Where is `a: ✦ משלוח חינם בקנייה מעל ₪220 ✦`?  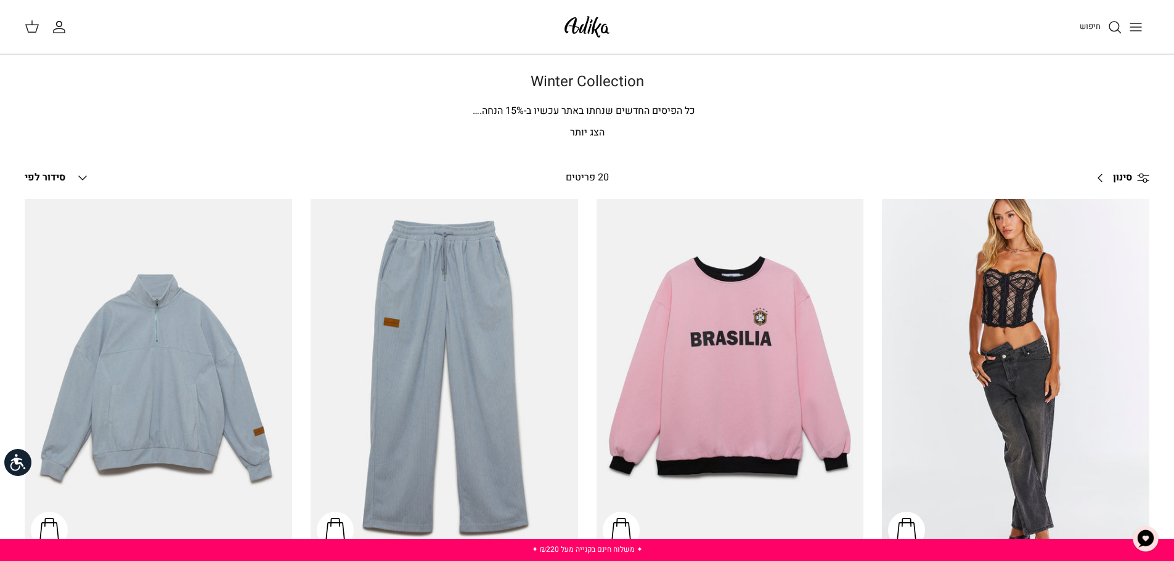 a: ✦ משלוח חינם בקנייה מעל ₪220 ✦ is located at coordinates (587, 550).